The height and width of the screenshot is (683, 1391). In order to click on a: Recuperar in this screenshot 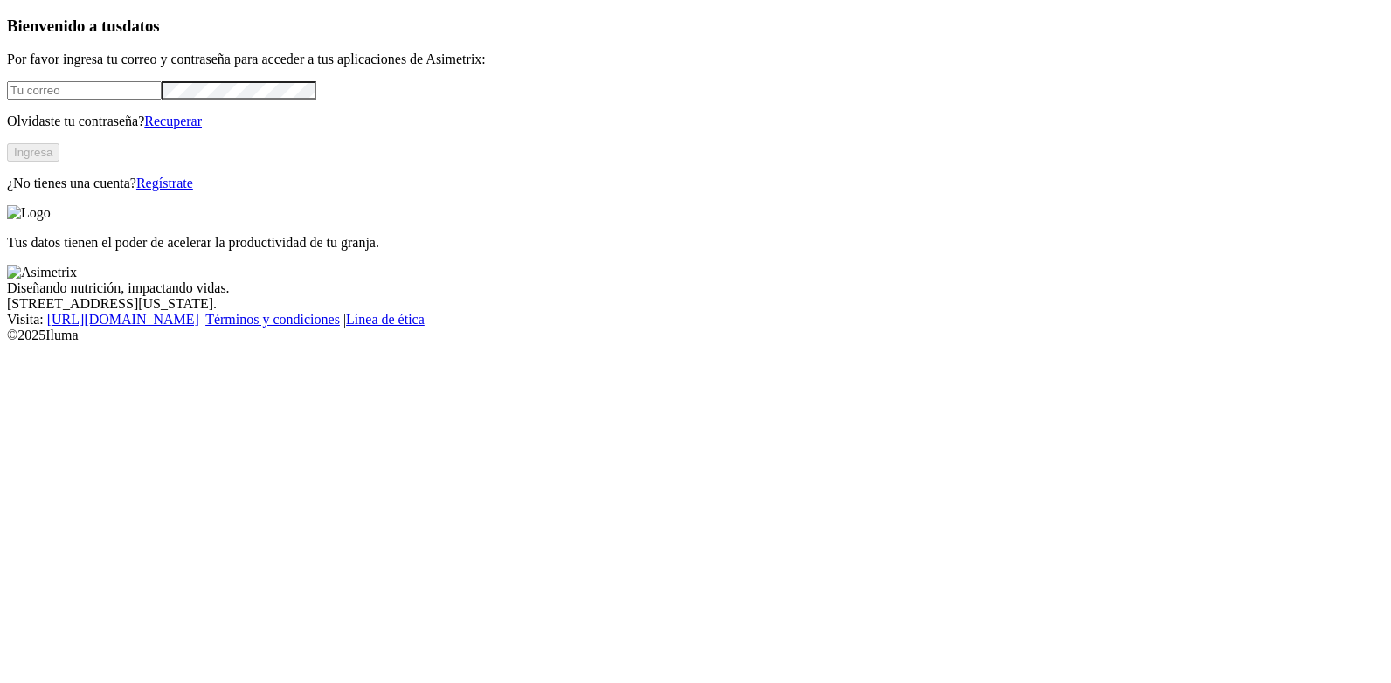, I will do `click(173, 121)`.